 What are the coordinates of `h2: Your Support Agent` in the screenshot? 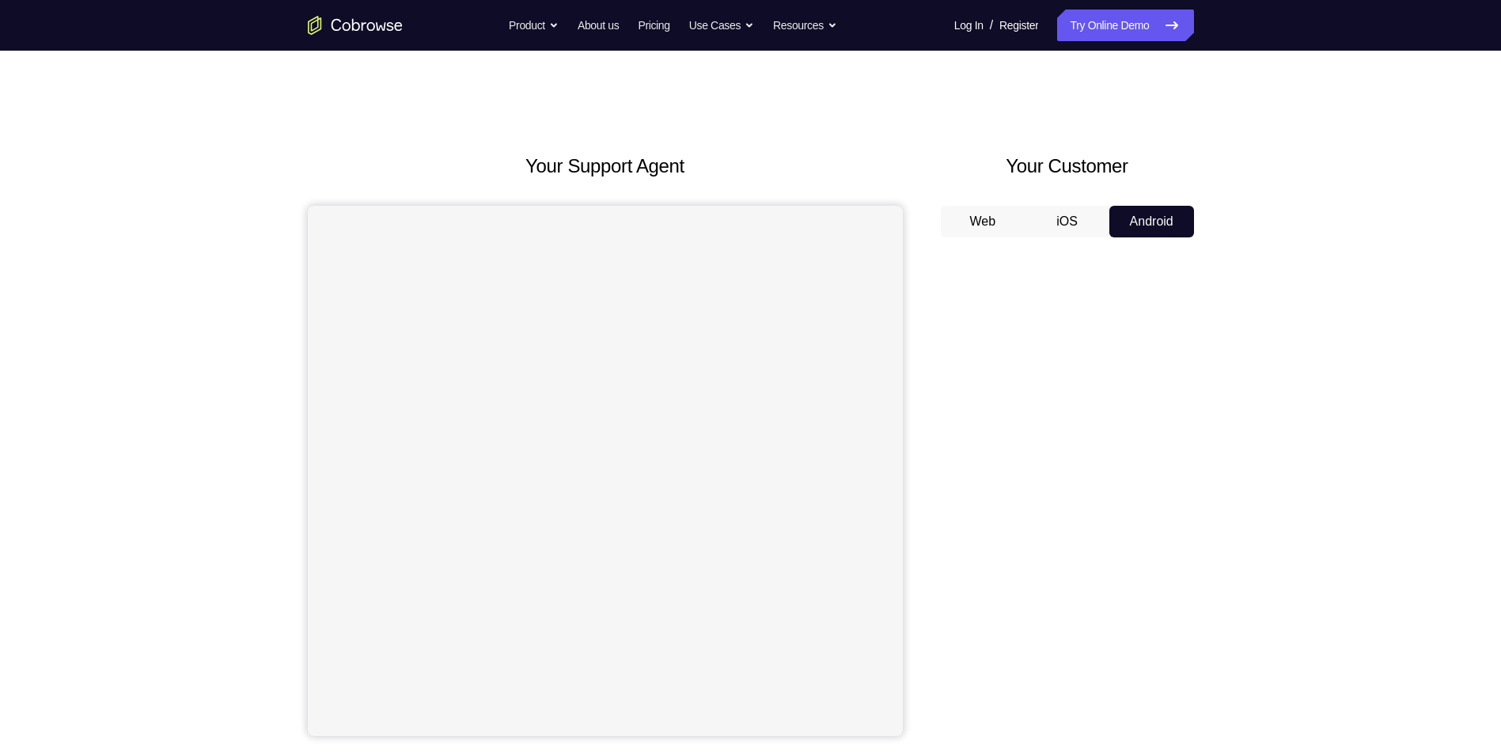 It's located at (606, 166).